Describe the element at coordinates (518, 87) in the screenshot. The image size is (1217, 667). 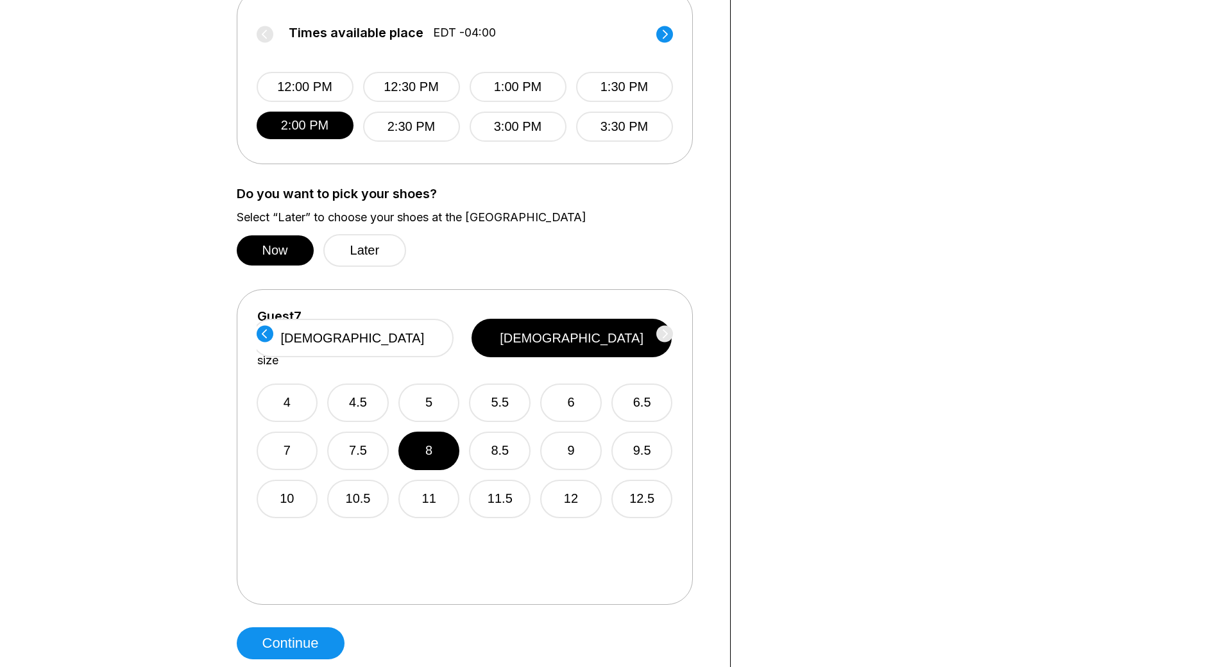
I see `button: 1:00 PM` at that location.